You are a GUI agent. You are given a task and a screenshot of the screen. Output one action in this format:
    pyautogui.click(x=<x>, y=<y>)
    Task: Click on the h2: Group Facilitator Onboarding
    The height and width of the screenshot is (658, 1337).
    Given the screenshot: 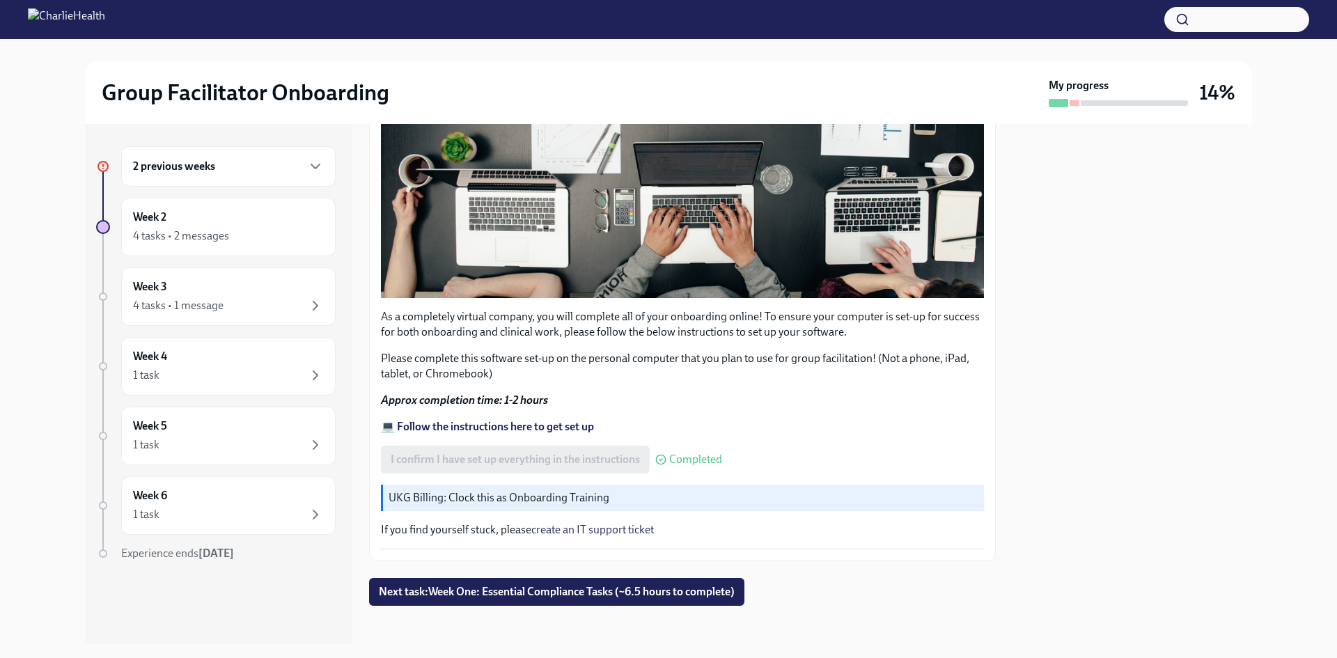 What is the action you would take?
    pyautogui.click(x=245, y=93)
    